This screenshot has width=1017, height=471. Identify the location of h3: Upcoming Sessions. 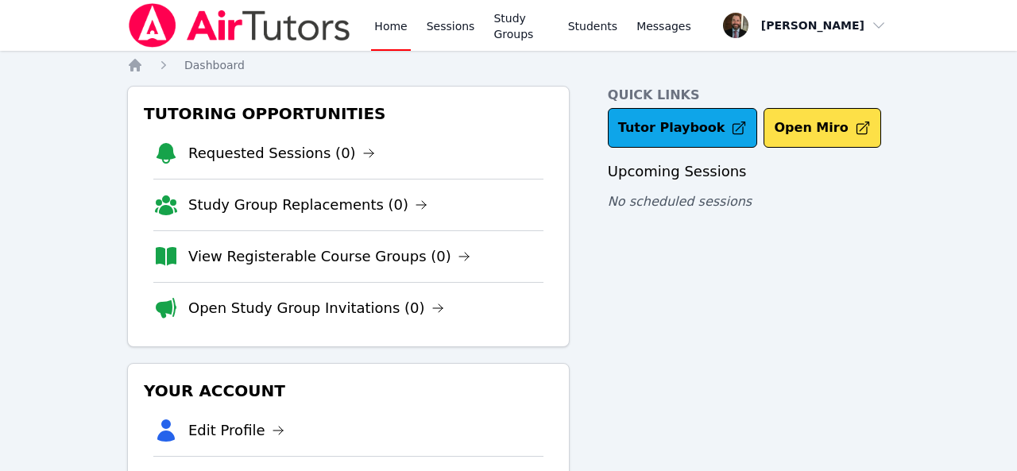
(748, 172).